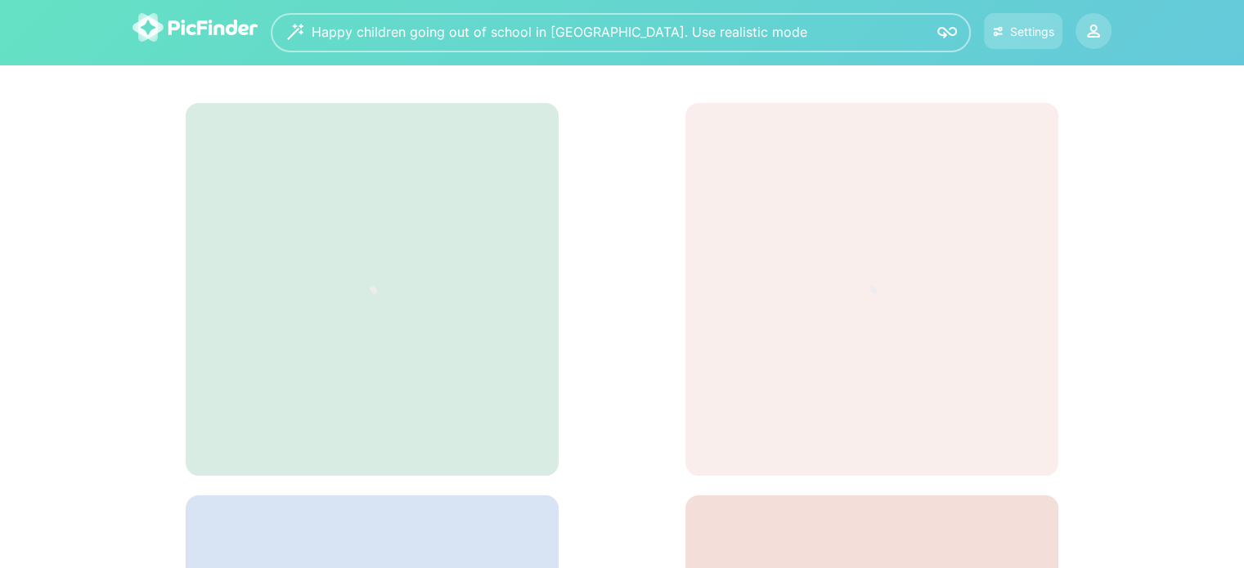  What do you see at coordinates (195, 27) in the screenshot?
I see `img: logo-picfinder-white-transparent.svg` at bounding box center [195, 27].